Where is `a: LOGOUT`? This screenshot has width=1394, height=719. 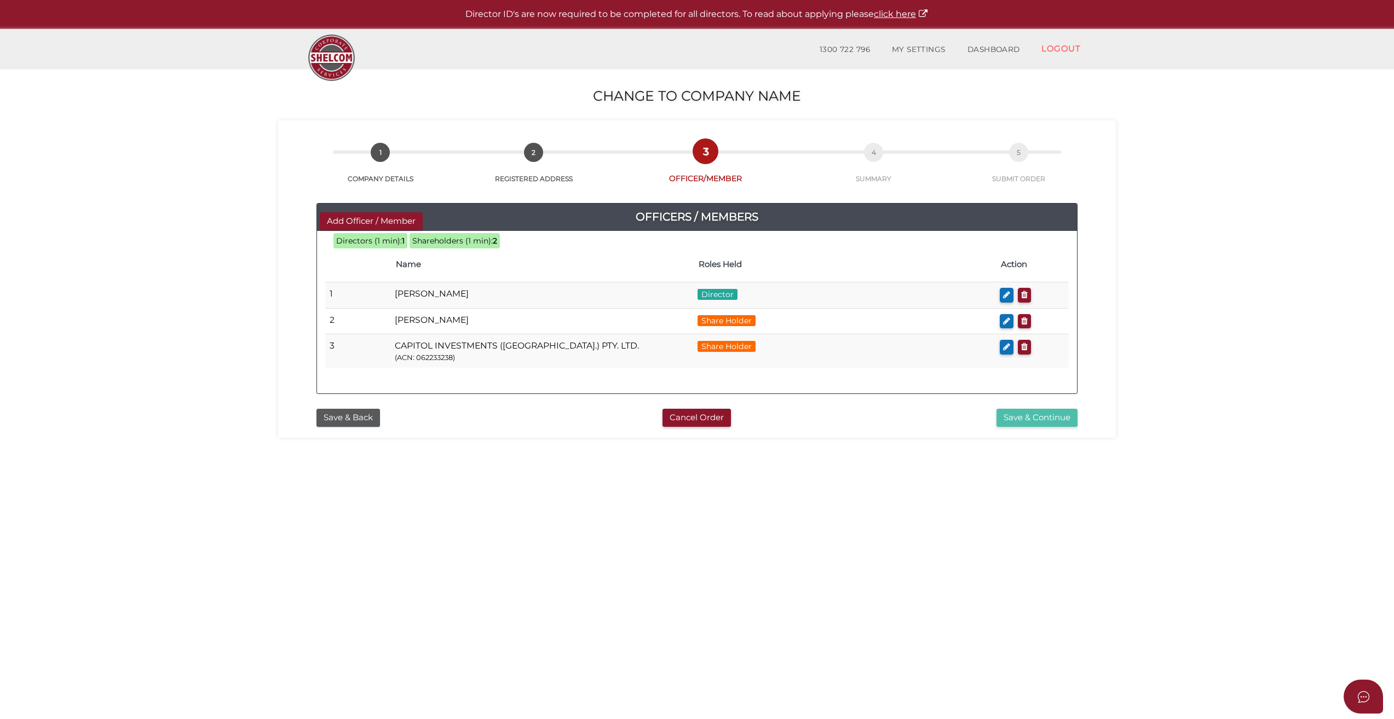 a: LOGOUT is located at coordinates (1061, 48).